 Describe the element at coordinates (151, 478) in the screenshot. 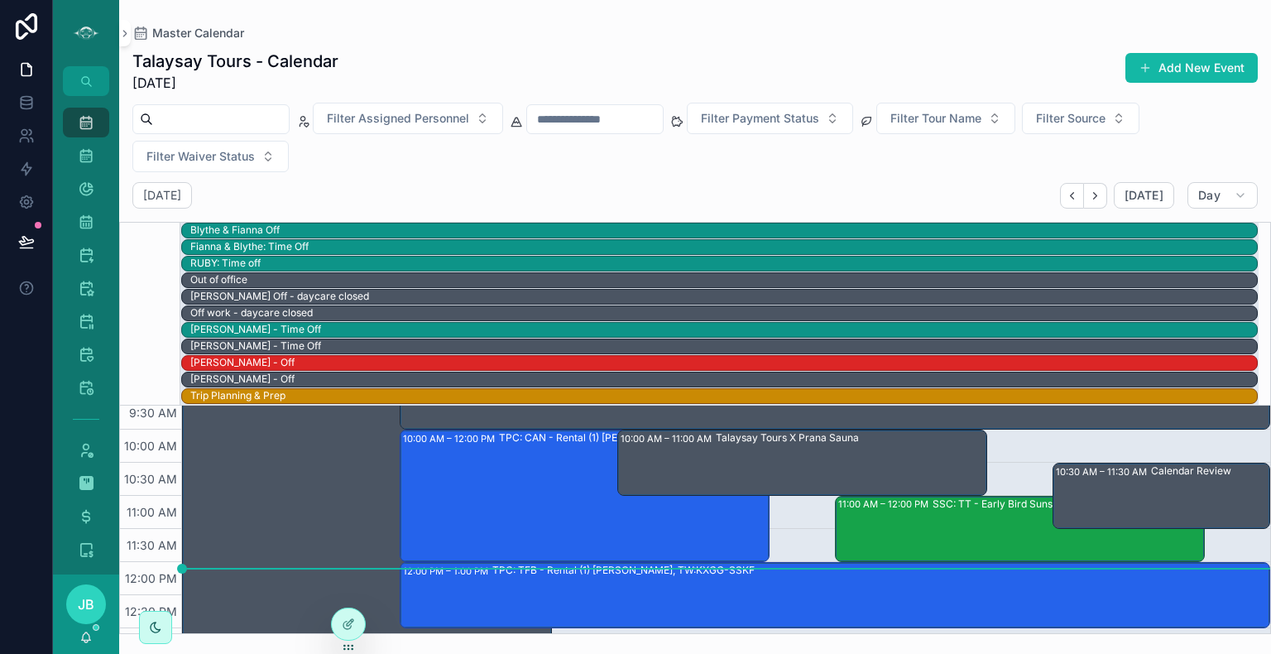

I see `span: 10:30 AM` at that location.